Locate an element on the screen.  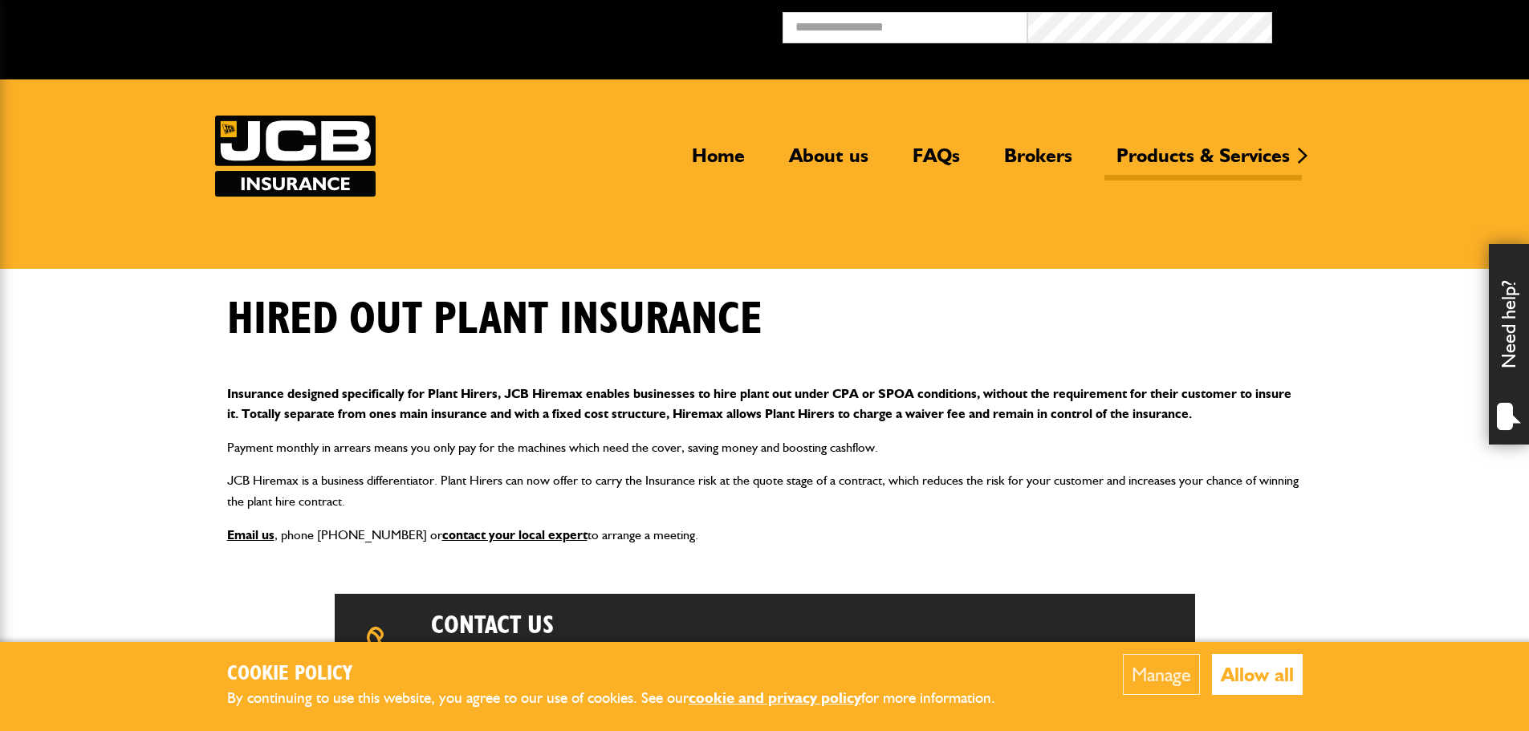
h1: Hired out plant insurance is located at coordinates (494, 319).